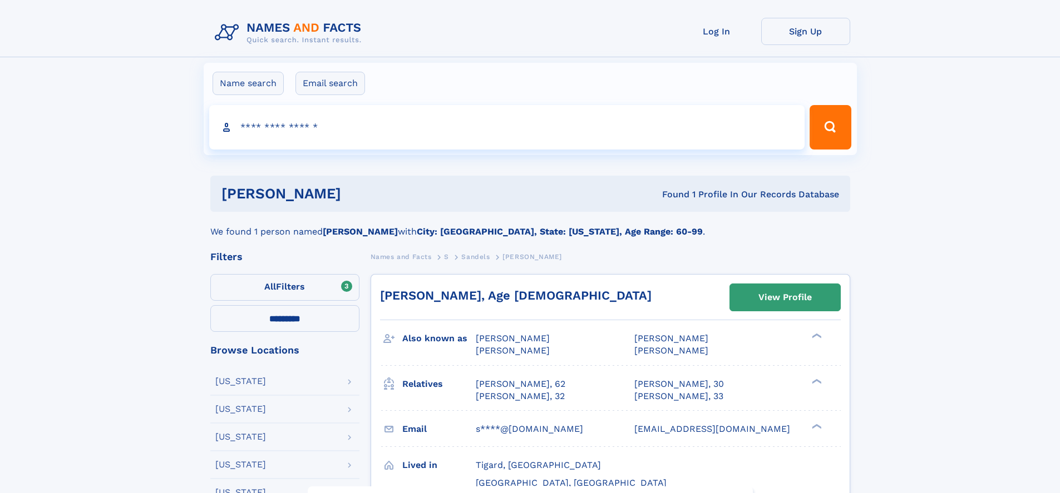 Image resolution: width=1060 pixels, height=493 pixels. Describe the element at coordinates (330, 83) in the screenshot. I see `label: Email search` at that location.